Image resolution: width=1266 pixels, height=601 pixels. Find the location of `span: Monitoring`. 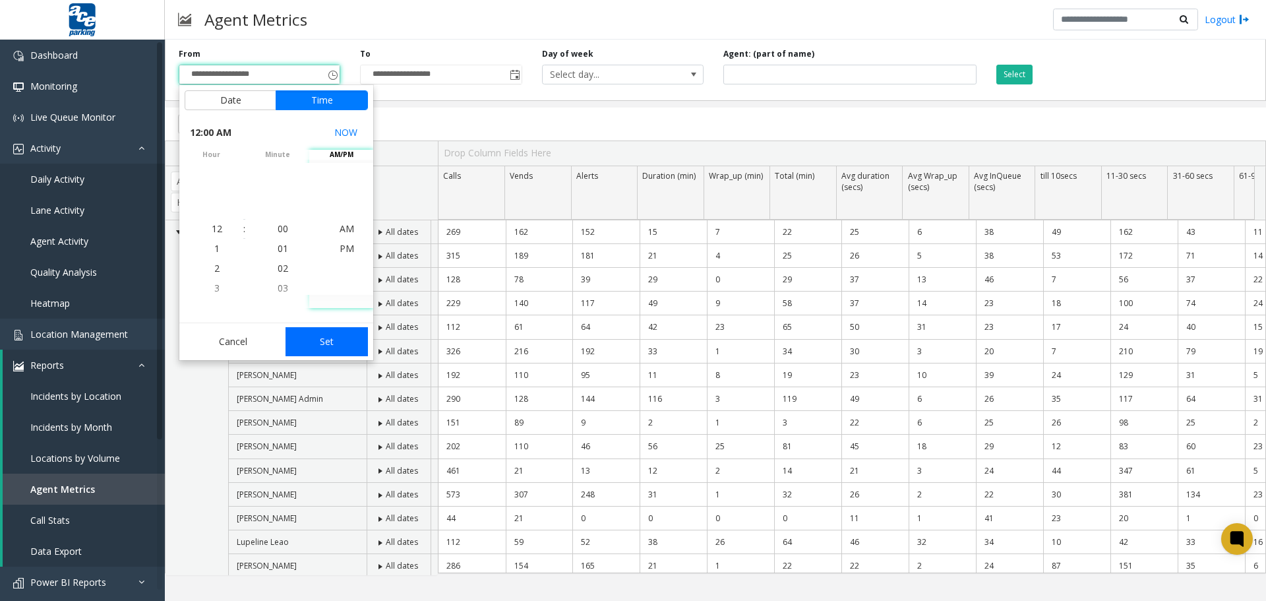

span: Monitoring is located at coordinates (53, 86).